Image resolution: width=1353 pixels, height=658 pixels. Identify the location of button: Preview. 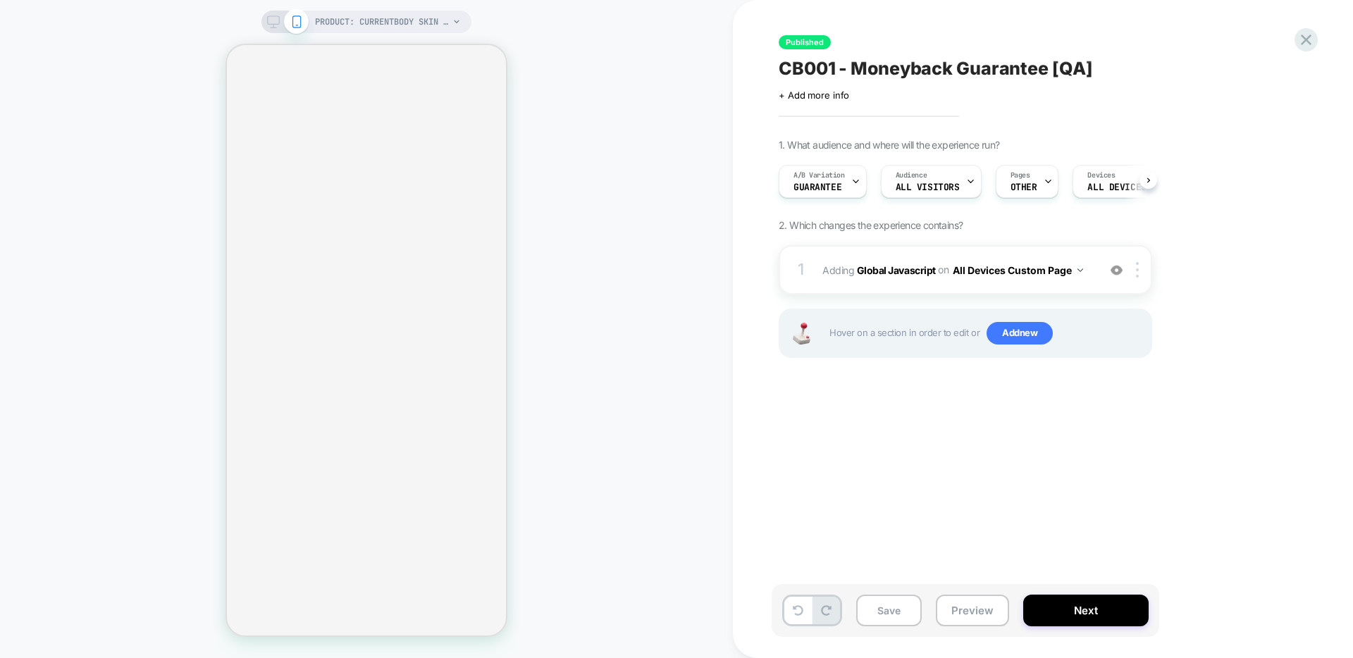
(972, 610).